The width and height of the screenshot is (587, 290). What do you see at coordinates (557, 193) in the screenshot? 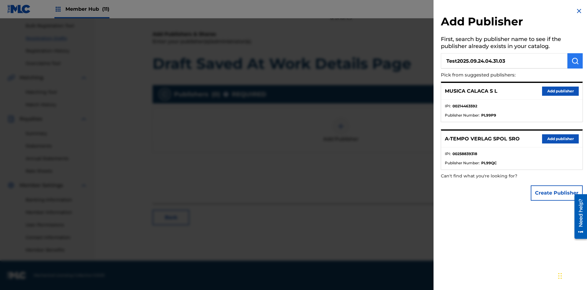
I see `button: Create Publisher` at bounding box center [557, 193].